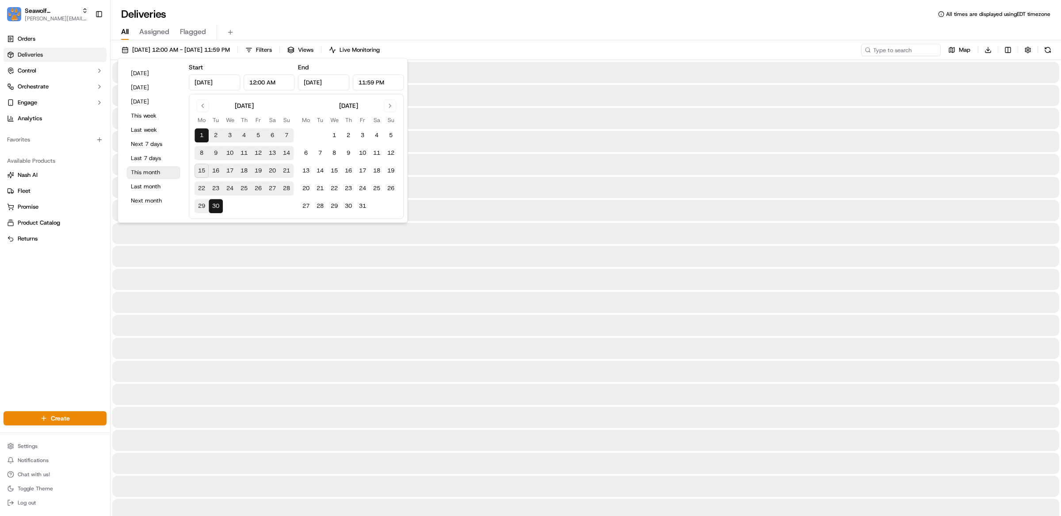  Describe the element at coordinates (144, 14) in the screenshot. I see `h1: Deliveries` at that location.